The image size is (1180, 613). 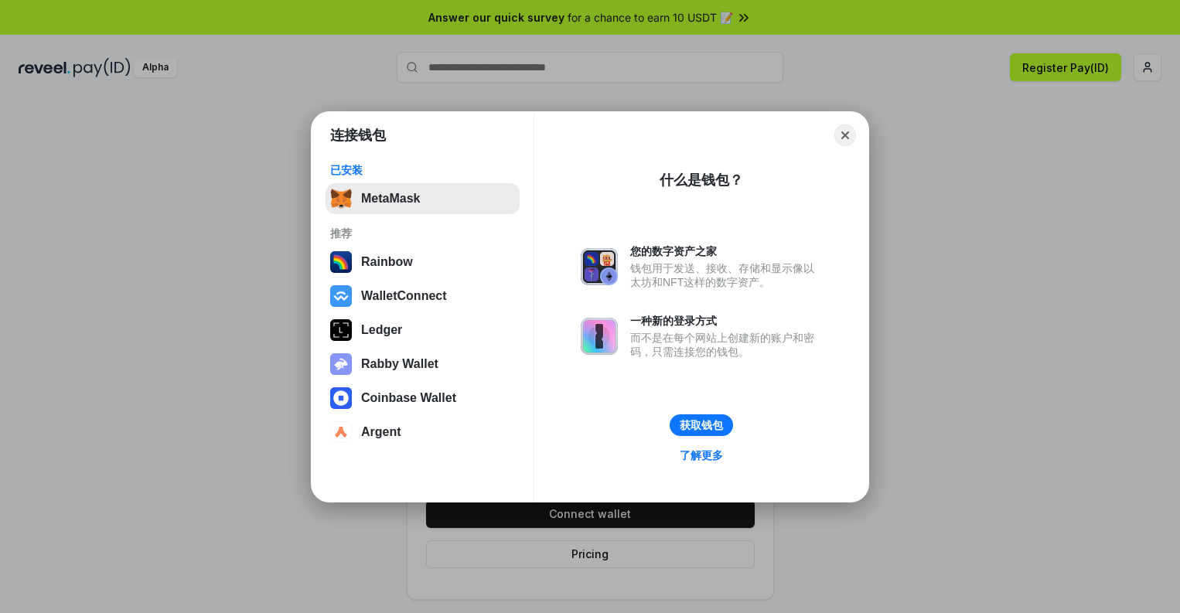 I want to click on div: 什么是钱包？, so click(x=701, y=180).